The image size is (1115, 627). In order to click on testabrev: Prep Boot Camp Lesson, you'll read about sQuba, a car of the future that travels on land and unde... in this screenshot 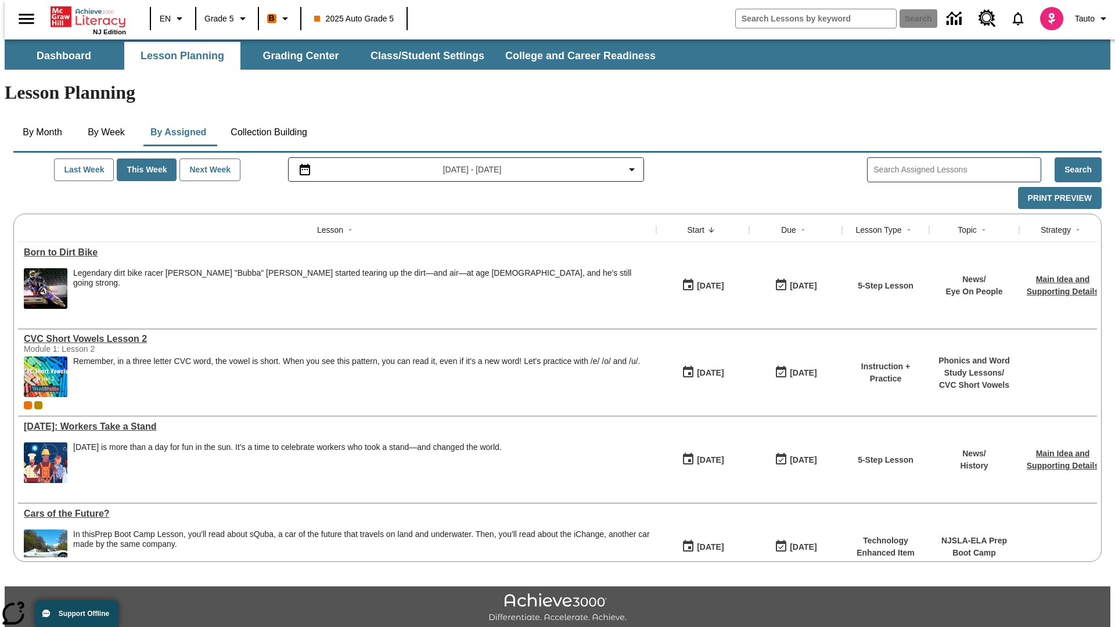, I will do `click(361, 539)`.